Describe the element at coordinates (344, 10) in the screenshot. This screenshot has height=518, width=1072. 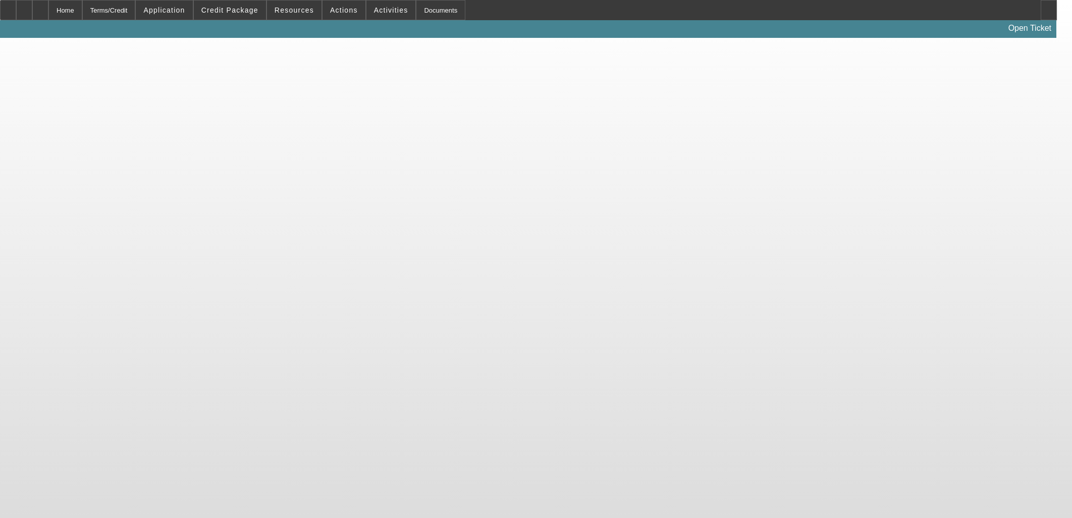
I see `span: Actions` at that location.